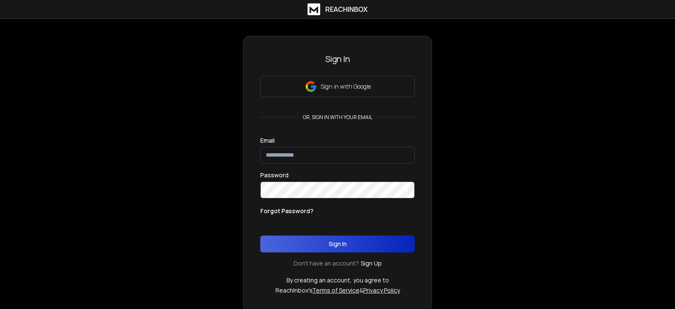 This screenshot has width=675, height=309. What do you see at coordinates (337, 59) in the screenshot?
I see `h3: Sign In` at bounding box center [337, 59].